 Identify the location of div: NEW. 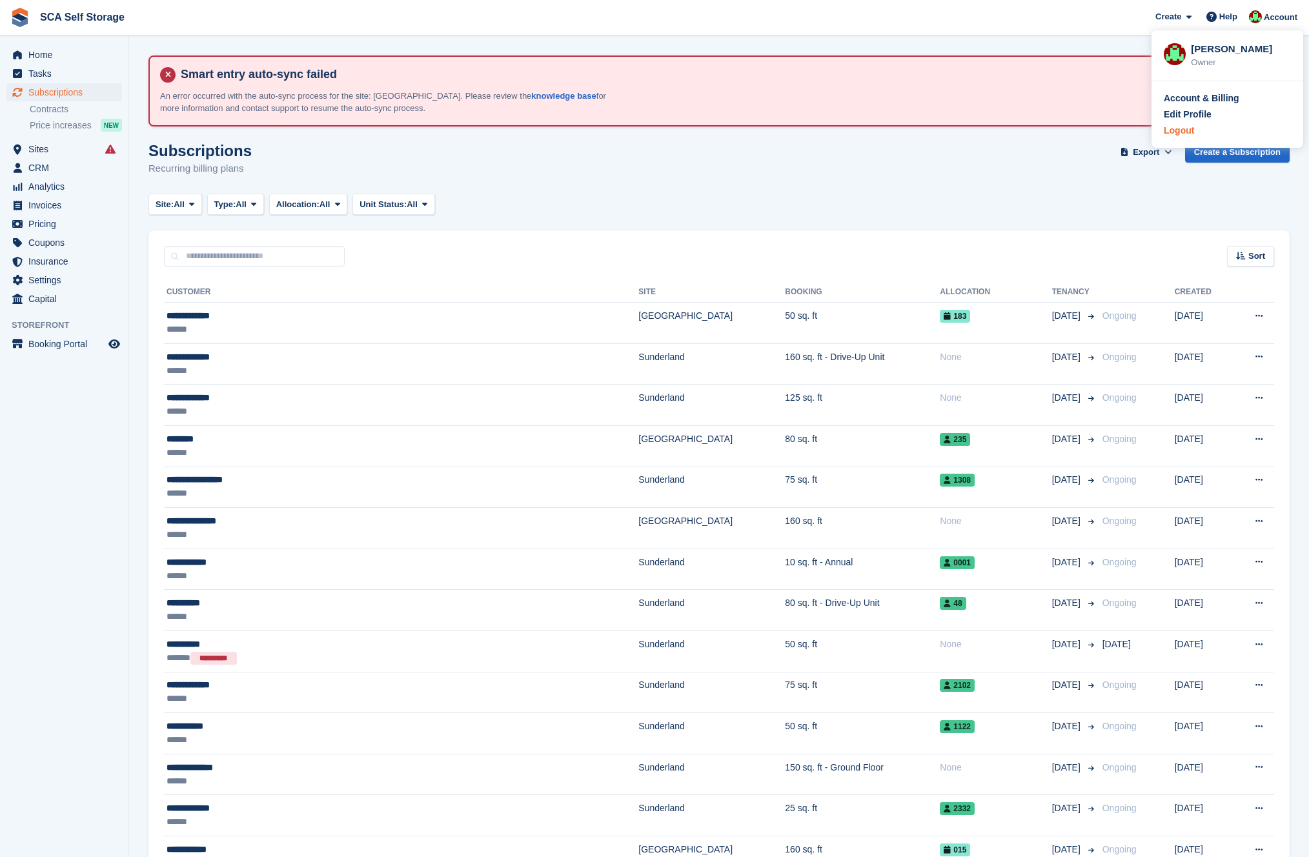
(111, 125).